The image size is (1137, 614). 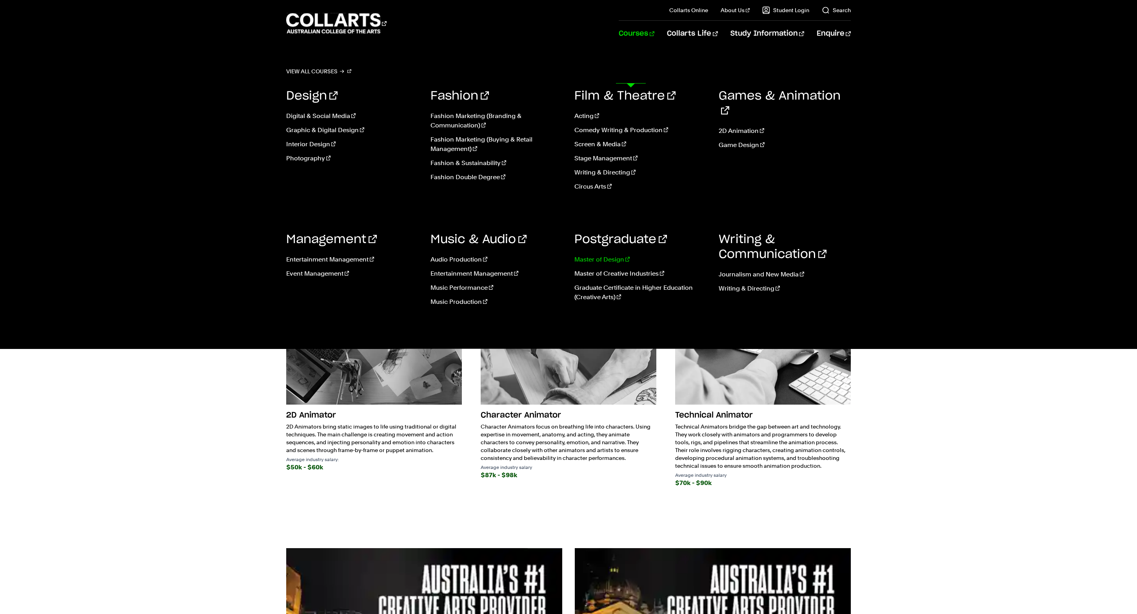 What do you see at coordinates (497, 121) in the screenshot?
I see `a: Fashion Marketing (Branding & Communication)` at bounding box center [497, 121].